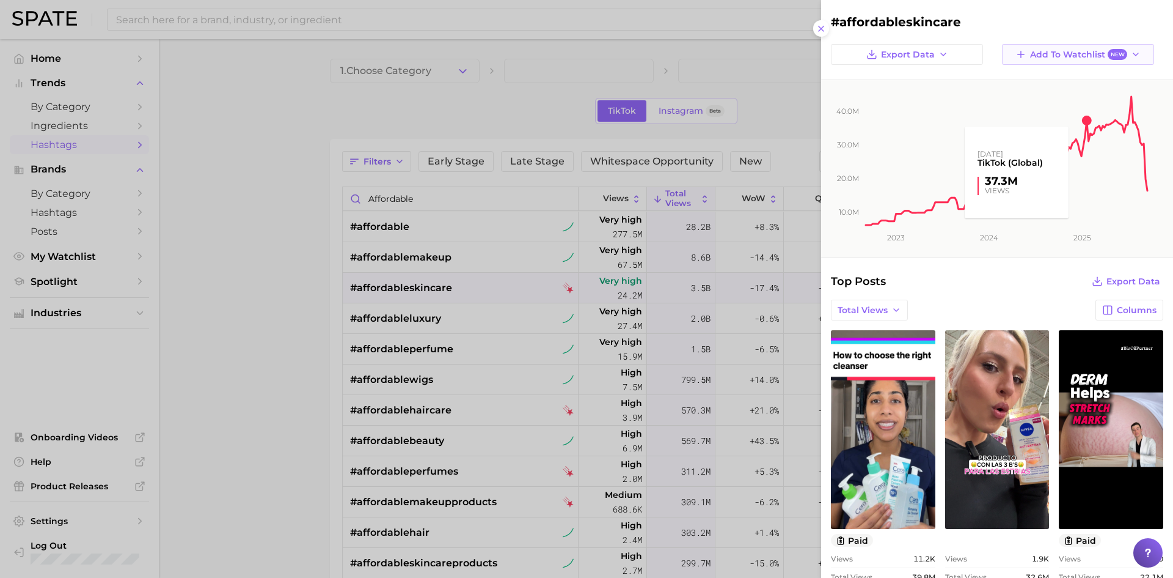 Image resolution: width=1173 pixels, height=578 pixels. What do you see at coordinates (848, 178) in the screenshot?
I see `tspan: 20.0m` at bounding box center [848, 178].